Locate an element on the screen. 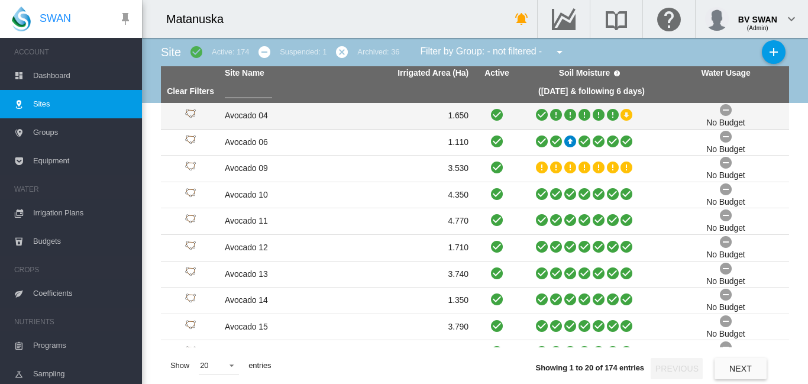  md-icon: icon-minus-circle is located at coordinates (264, 52).